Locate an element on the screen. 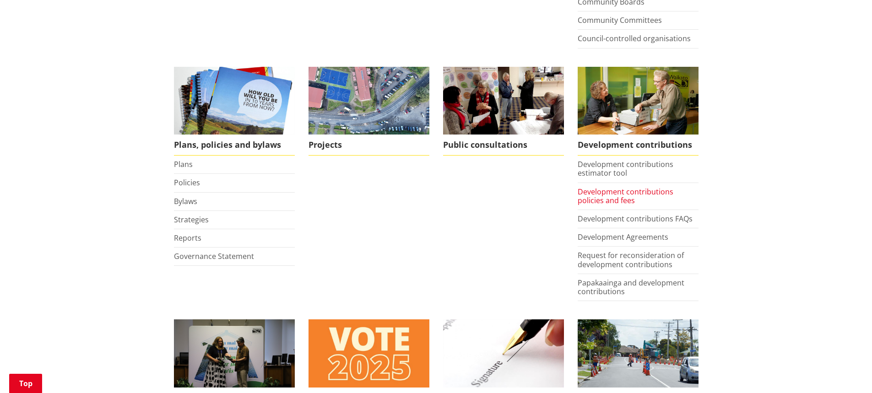  span: Development contributions is located at coordinates (638, 145).